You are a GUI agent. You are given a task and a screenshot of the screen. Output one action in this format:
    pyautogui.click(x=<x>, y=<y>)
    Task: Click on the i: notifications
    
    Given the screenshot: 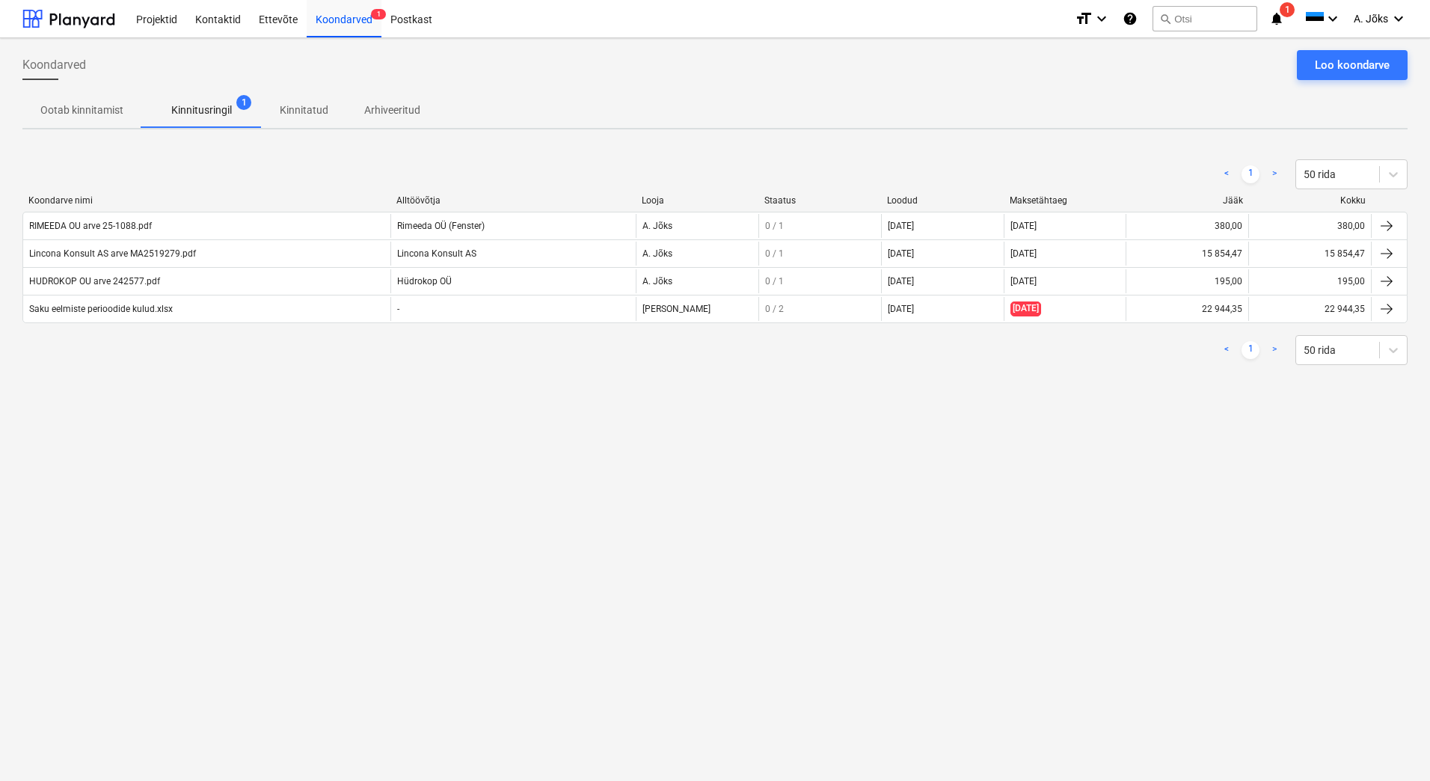 What is the action you would take?
    pyautogui.click(x=1277, y=19)
    